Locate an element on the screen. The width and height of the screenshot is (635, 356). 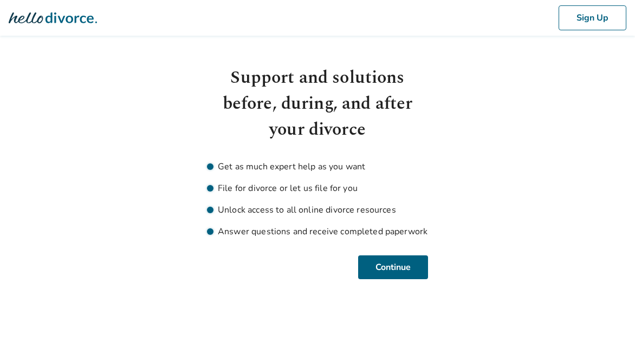
button: Sign Up is located at coordinates (592, 18).